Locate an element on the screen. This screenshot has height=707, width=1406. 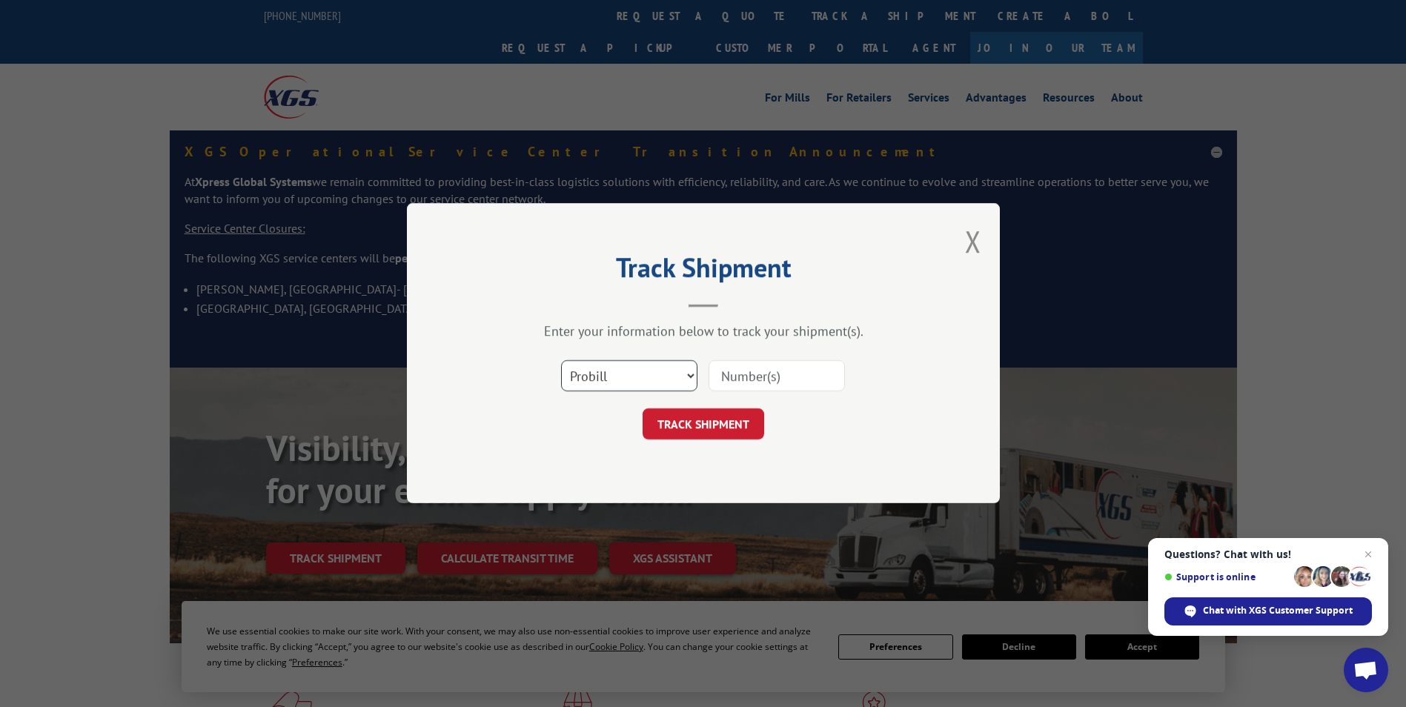
button: TRACK SHIPMENT is located at coordinates (703, 425).